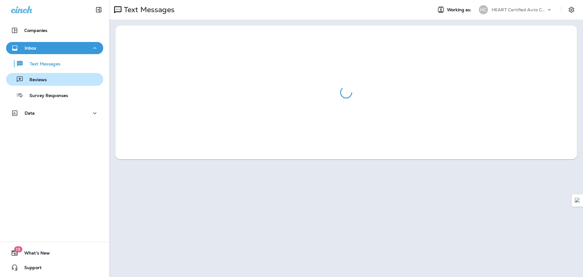 This screenshot has height=277, width=583. I want to click on button: Settings, so click(571, 10).